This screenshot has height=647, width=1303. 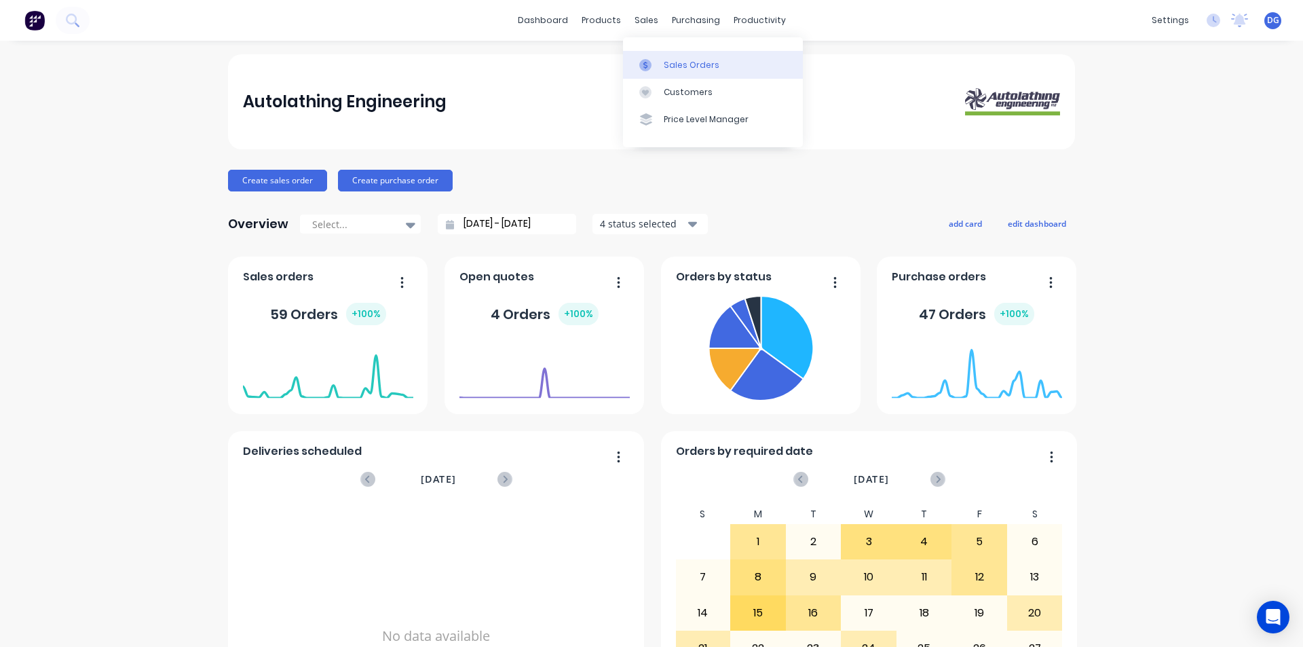 I want to click on div: Price Level Manager, so click(x=706, y=119).